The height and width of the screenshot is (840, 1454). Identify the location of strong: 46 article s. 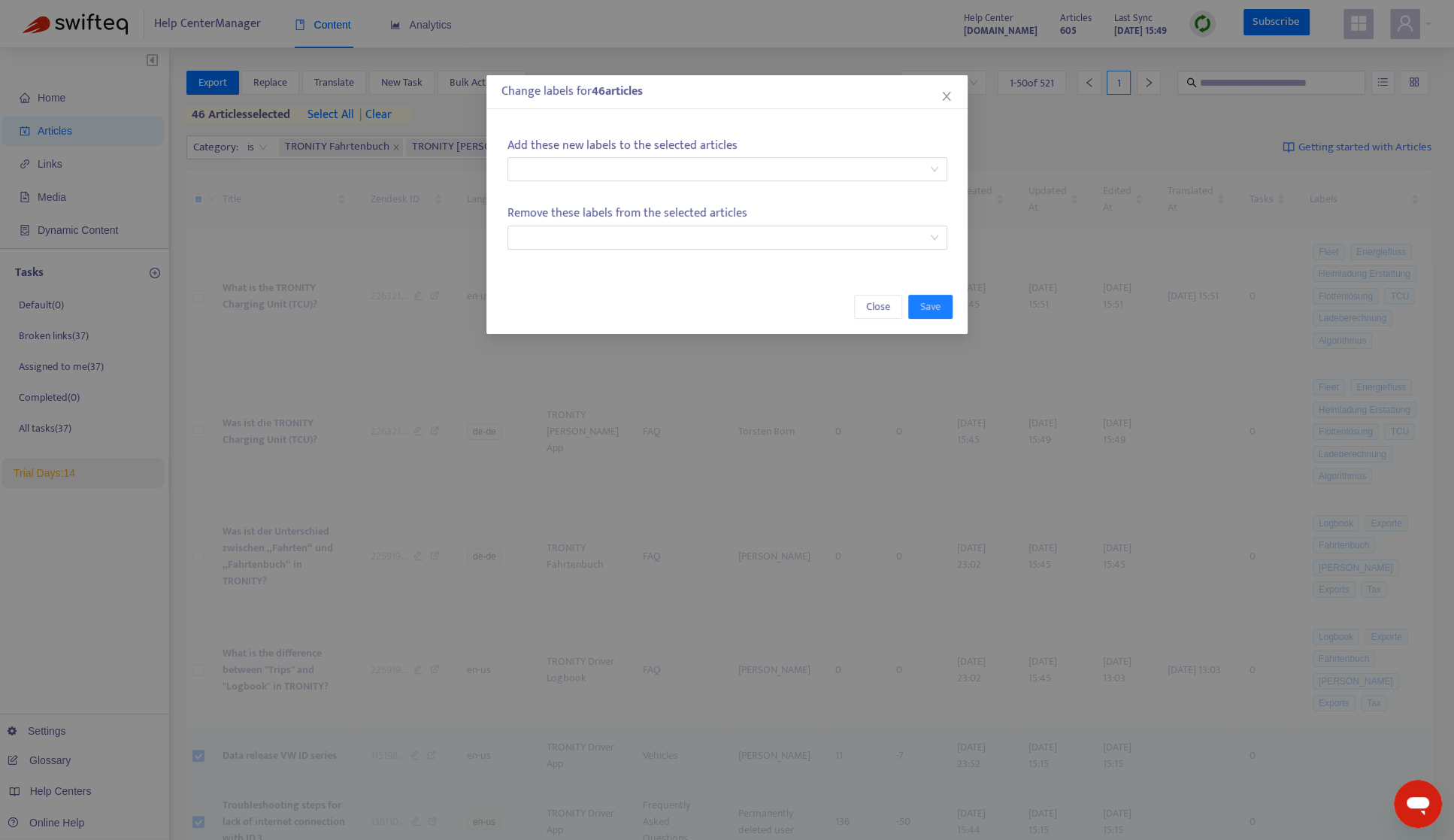
(617, 91).